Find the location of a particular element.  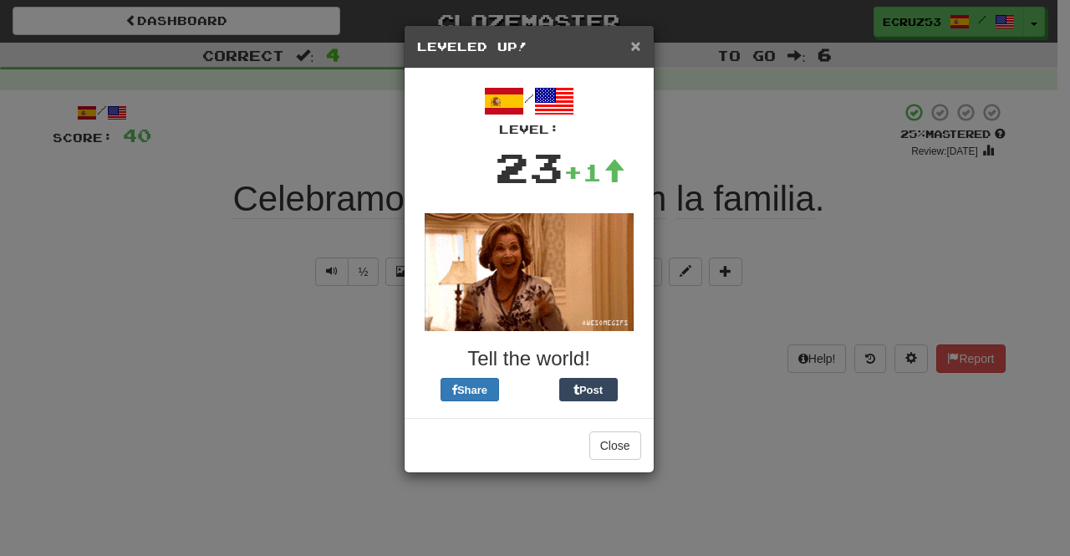

h5: Leveled Up! is located at coordinates (529, 47).